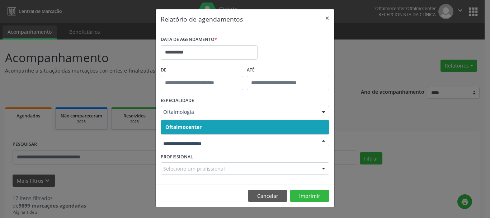 This screenshot has width=490, height=218. Describe the element at coordinates (189, 39) in the screenshot. I see `label: DATA DE AGENDAMENTO` at that location.